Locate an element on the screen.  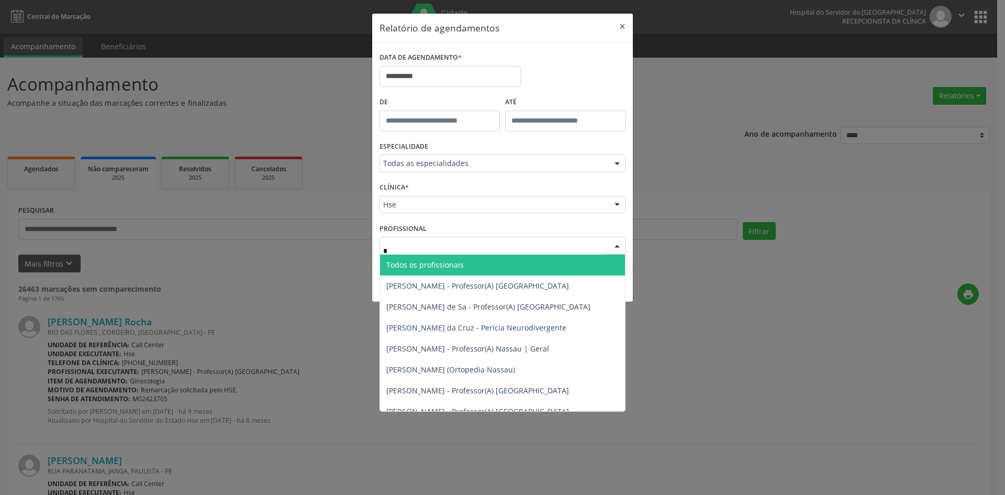
label: DATA DE AGENDAMENTO is located at coordinates (420, 58).